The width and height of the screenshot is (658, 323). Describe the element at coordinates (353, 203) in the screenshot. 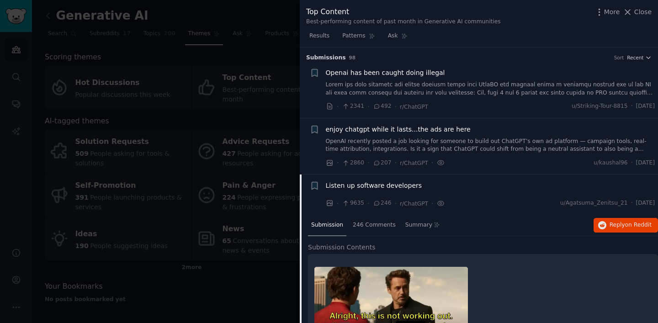

I see `span: 9635` at that location.